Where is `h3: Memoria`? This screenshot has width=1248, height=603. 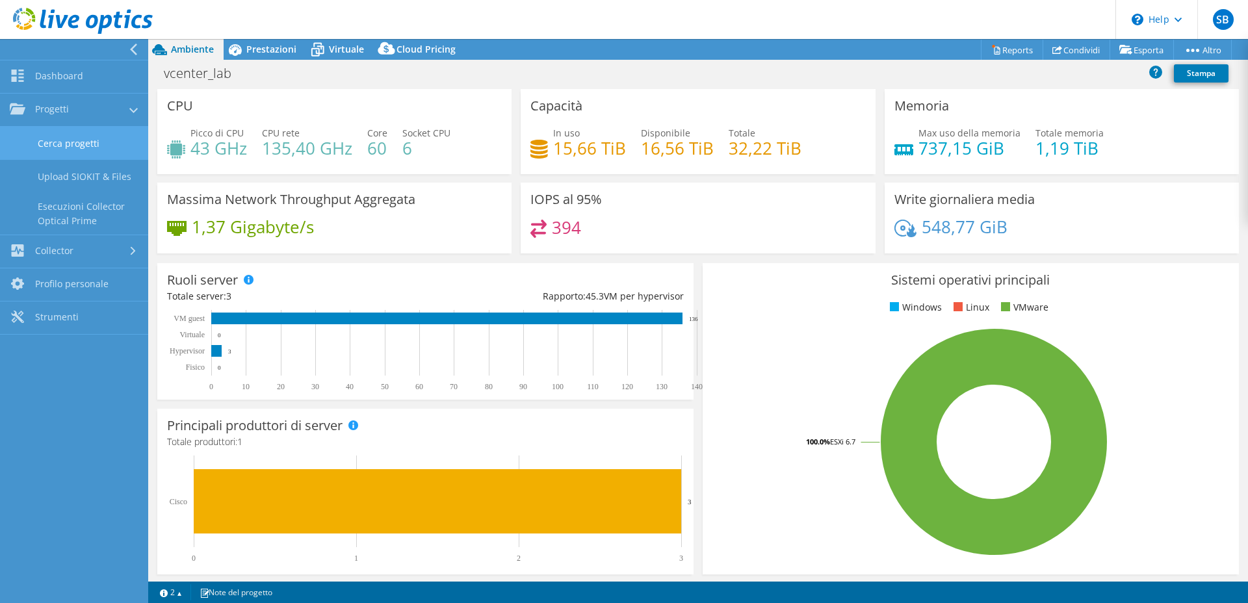
h3: Memoria is located at coordinates (921, 106).